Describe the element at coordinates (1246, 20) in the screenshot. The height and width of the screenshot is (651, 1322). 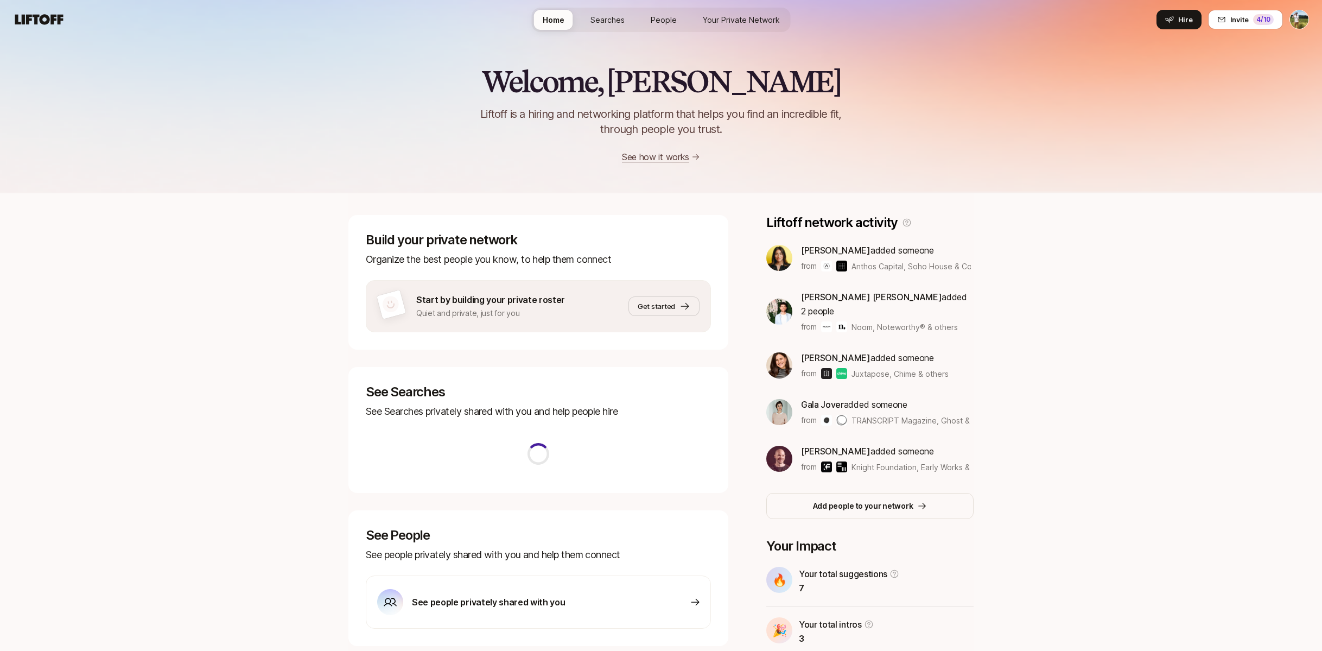
I see `button: Invite4/10` at that location.